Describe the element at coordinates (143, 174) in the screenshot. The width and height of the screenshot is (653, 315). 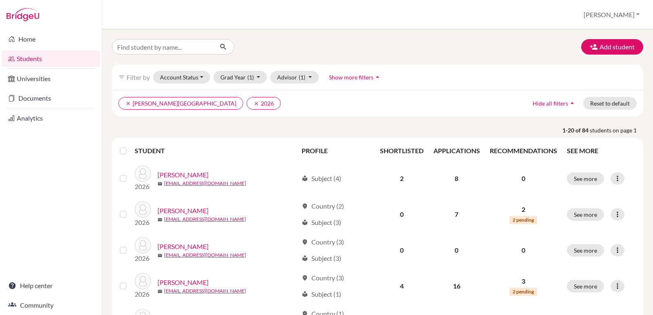
I see `img: Arguelles, Francisco` at that location.